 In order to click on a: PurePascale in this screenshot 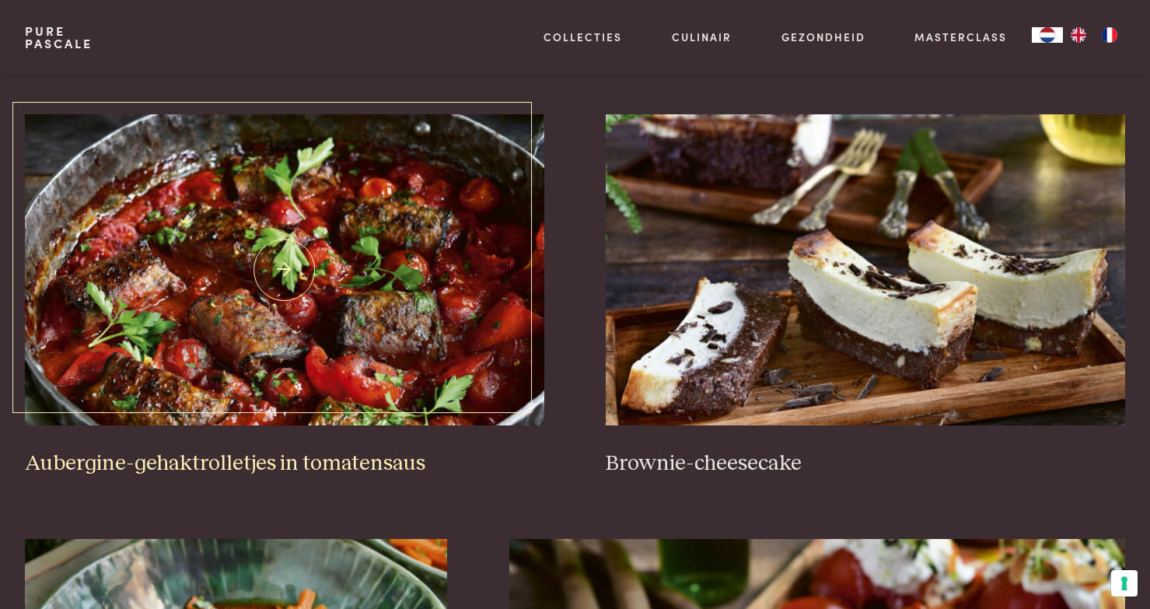, I will do `click(58, 37)`.